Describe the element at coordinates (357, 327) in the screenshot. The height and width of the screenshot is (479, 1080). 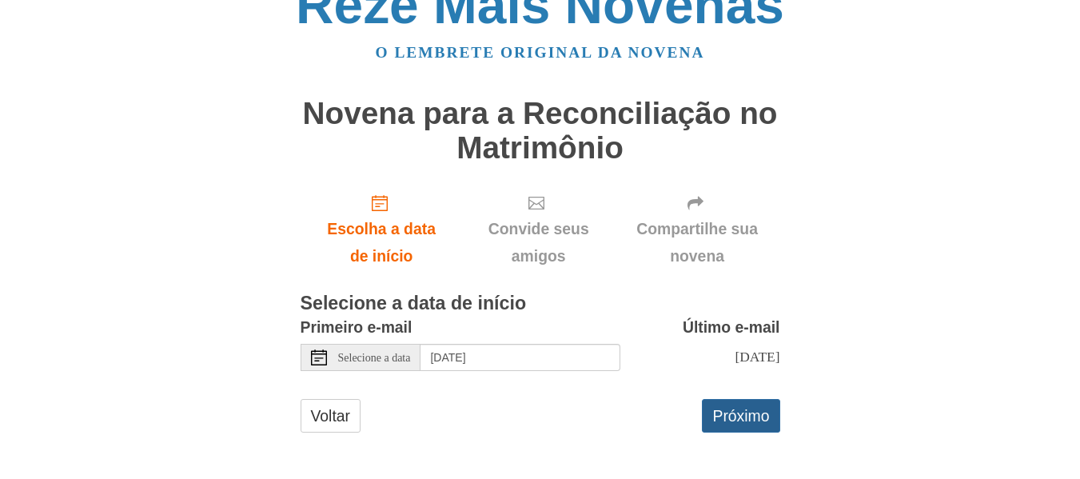
I see `font: Primeiro e-mail` at that location.